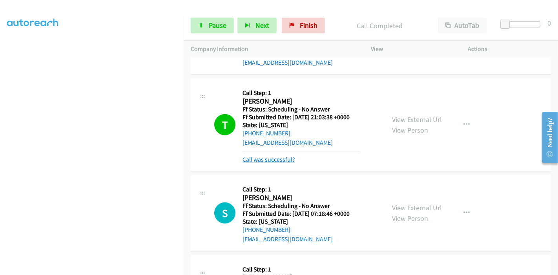  I want to click on p: Actions, so click(510, 49).